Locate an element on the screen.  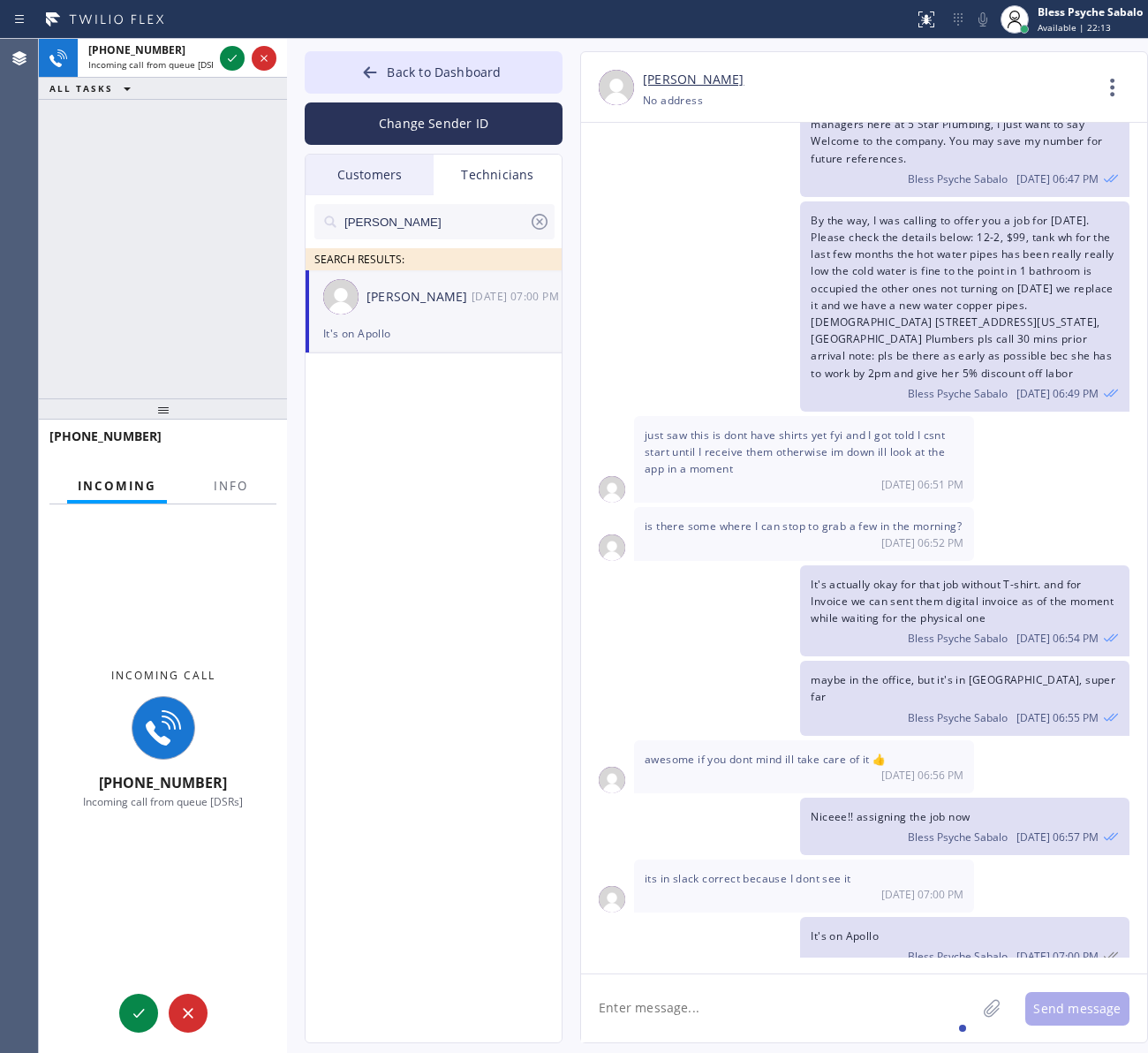
button: Incoming is located at coordinates (117, 486).